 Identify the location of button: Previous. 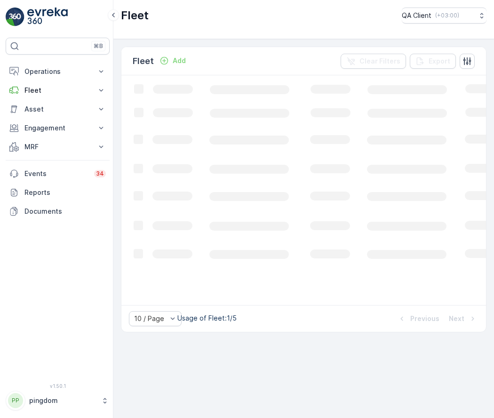
(418, 319).